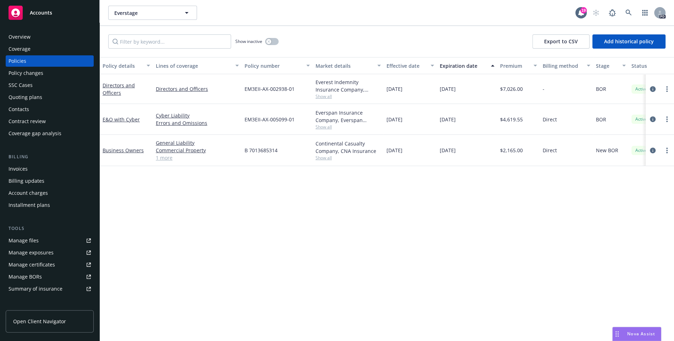 This screenshot has height=341, width=674. Describe the element at coordinates (50, 157) in the screenshot. I see `div: Billing` at that location.